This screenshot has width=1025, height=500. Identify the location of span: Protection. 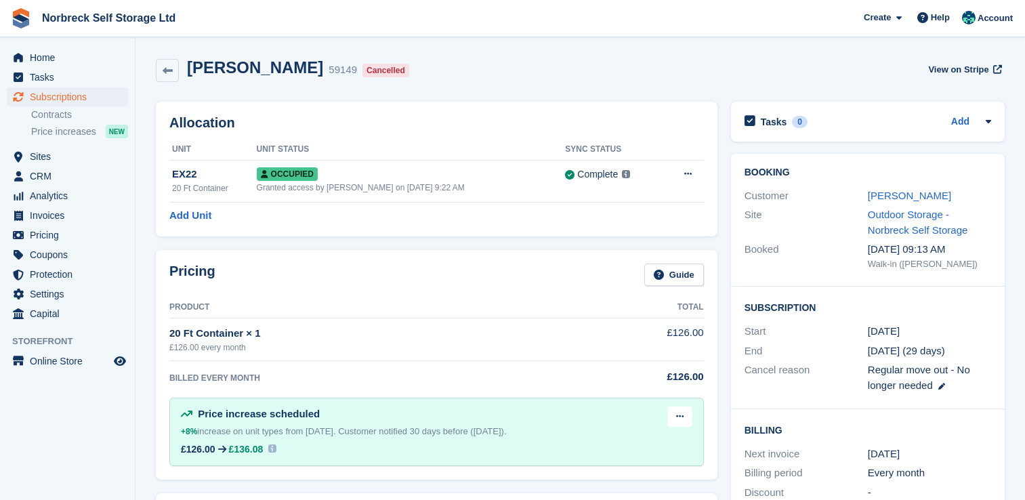
(70, 274).